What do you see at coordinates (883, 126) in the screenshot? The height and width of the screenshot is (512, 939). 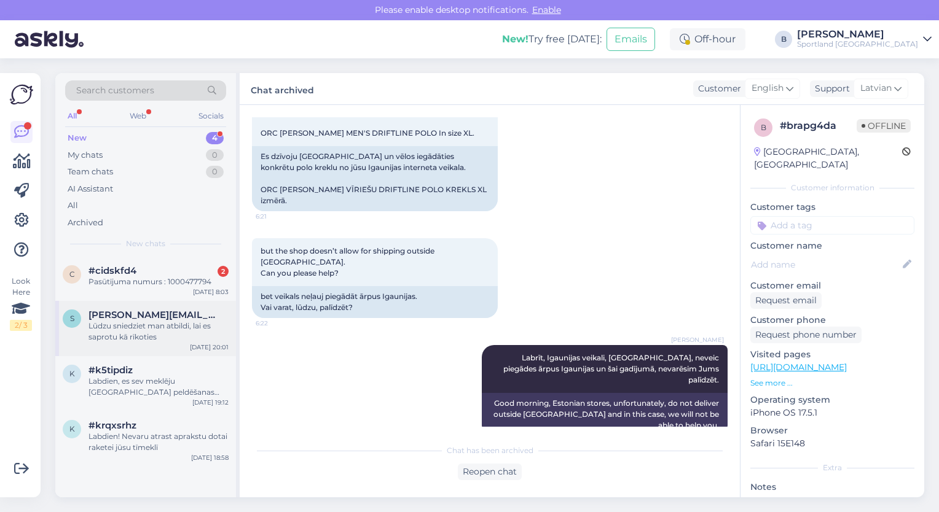 I see `span: Offline` at bounding box center [883, 126].